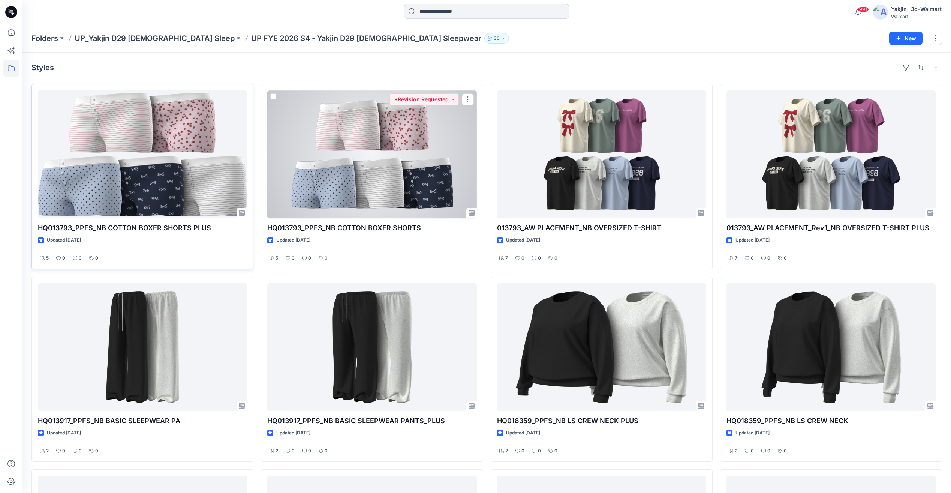 The width and height of the screenshot is (951, 493). Describe the element at coordinates (143, 421) in the screenshot. I see `p: HQ013917_PPFS_NB BASIC SLEEPWEAR PA` at that location.